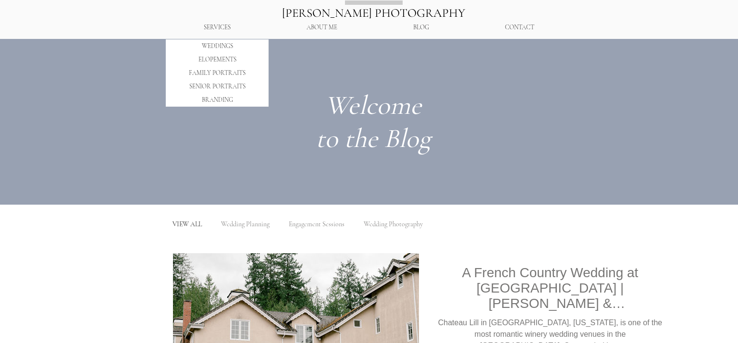 Image resolution: width=738 pixels, height=343 pixels. What do you see at coordinates (217, 87) in the screenshot?
I see `a: SENIOR PORTRAITS` at bounding box center [217, 87].